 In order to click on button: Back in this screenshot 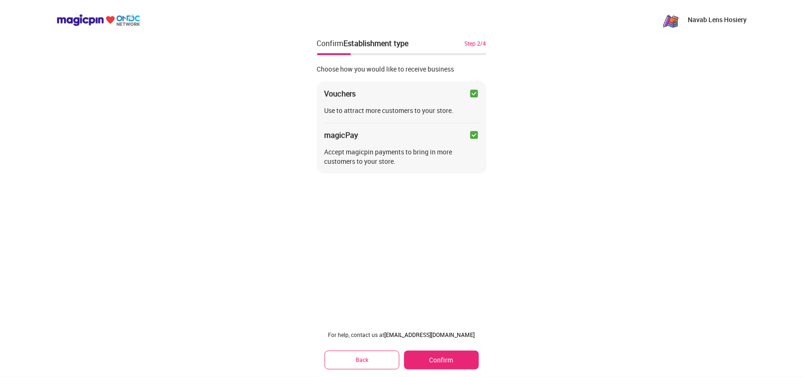, I will do `click(362, 359)`.